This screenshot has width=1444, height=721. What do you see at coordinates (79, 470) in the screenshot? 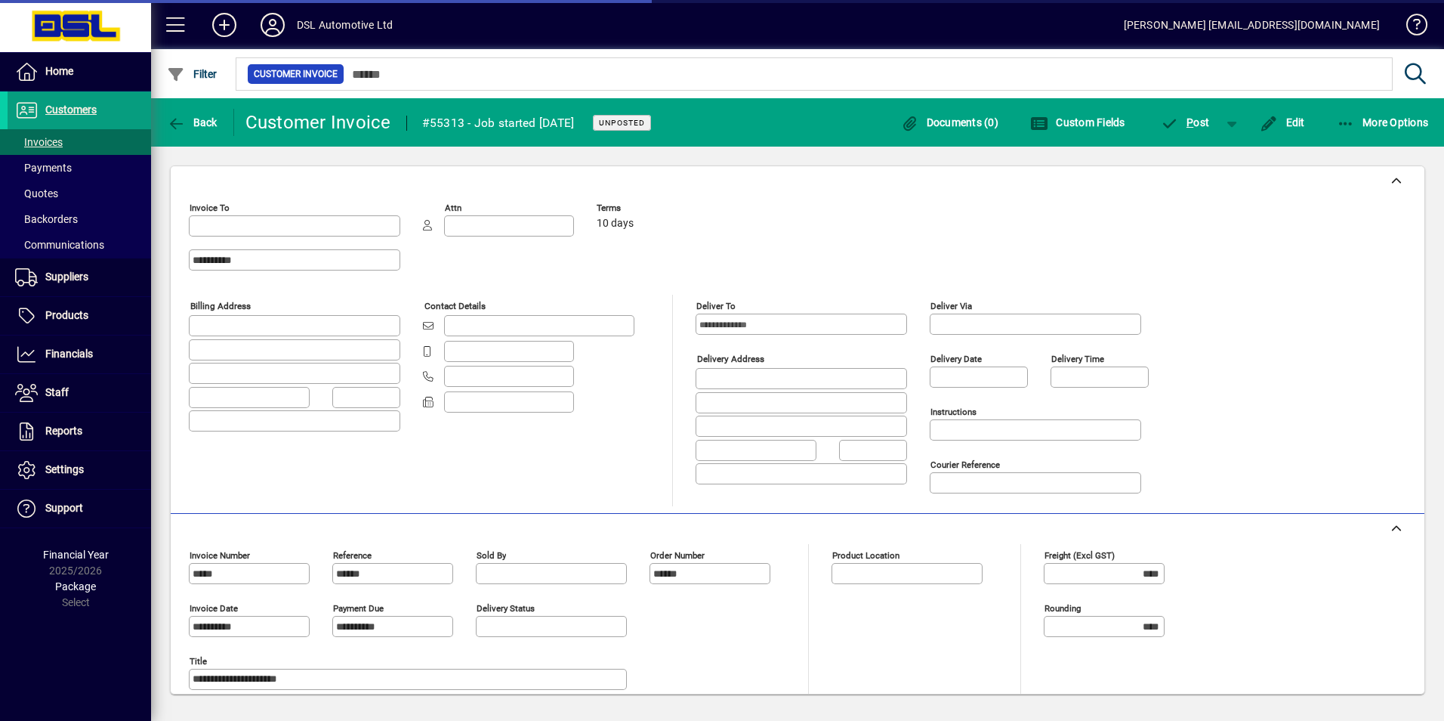
I see `a: Settings` at bounding box center [79, 470].